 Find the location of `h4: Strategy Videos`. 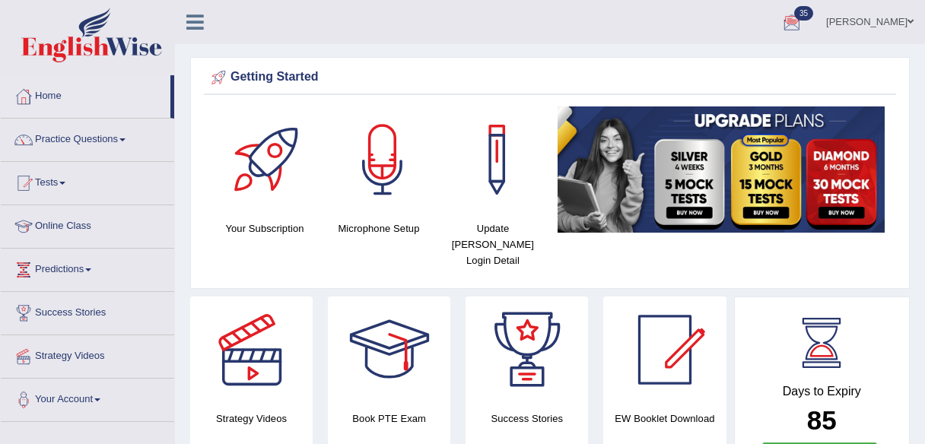

h4: Strategy Videos is located at coordinates (251, 418).